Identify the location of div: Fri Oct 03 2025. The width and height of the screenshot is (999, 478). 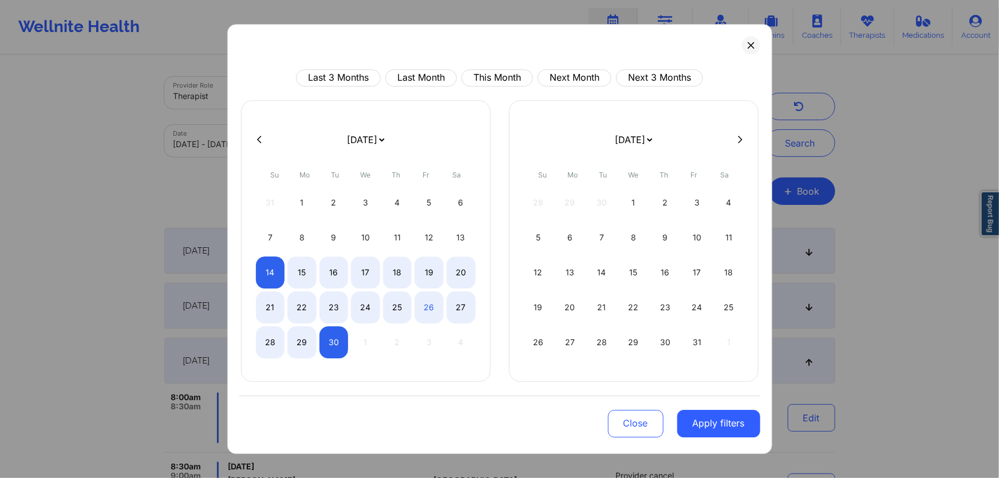
(697, 203).